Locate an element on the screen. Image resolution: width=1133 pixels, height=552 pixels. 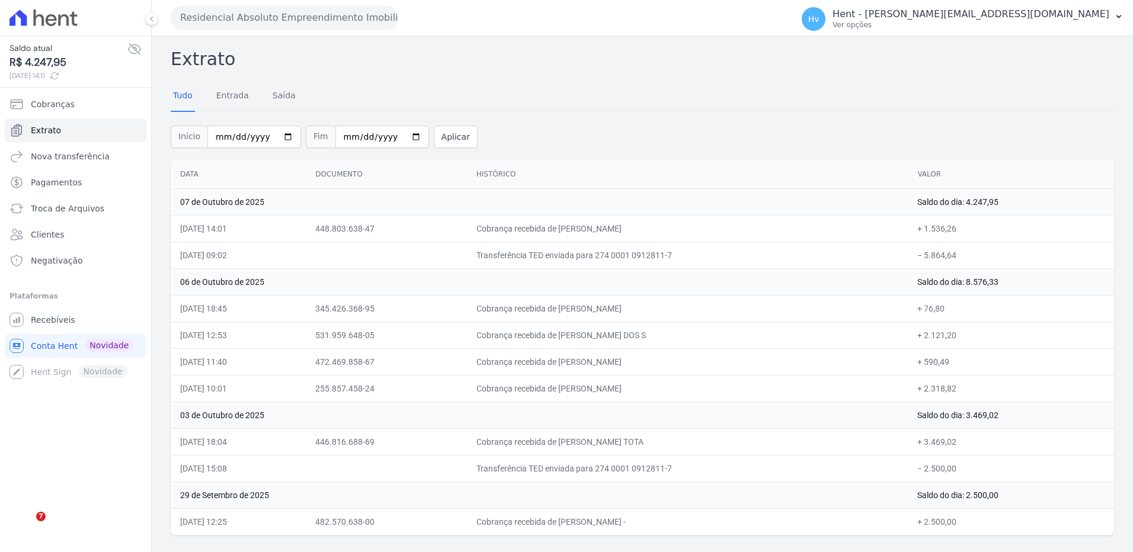
th: Histórico is located at coordinates (687, 174).